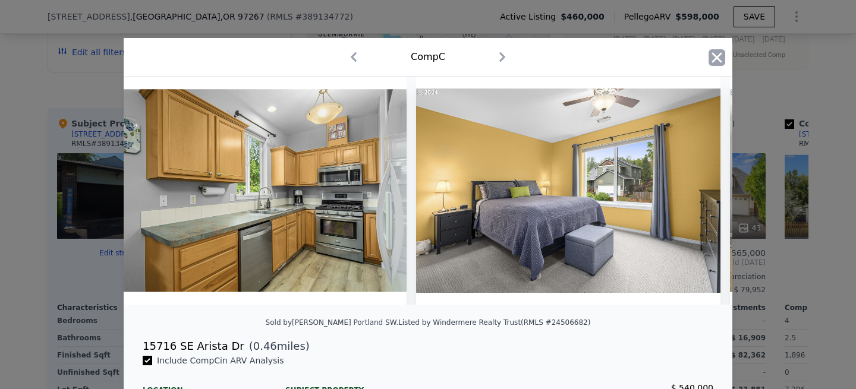  I want to click on span: ( miles), so click(277, 347).